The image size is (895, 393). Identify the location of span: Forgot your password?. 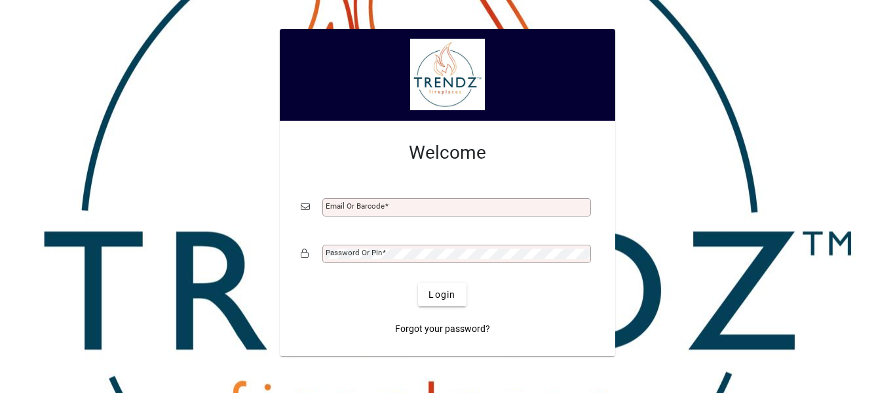
(442, 328).